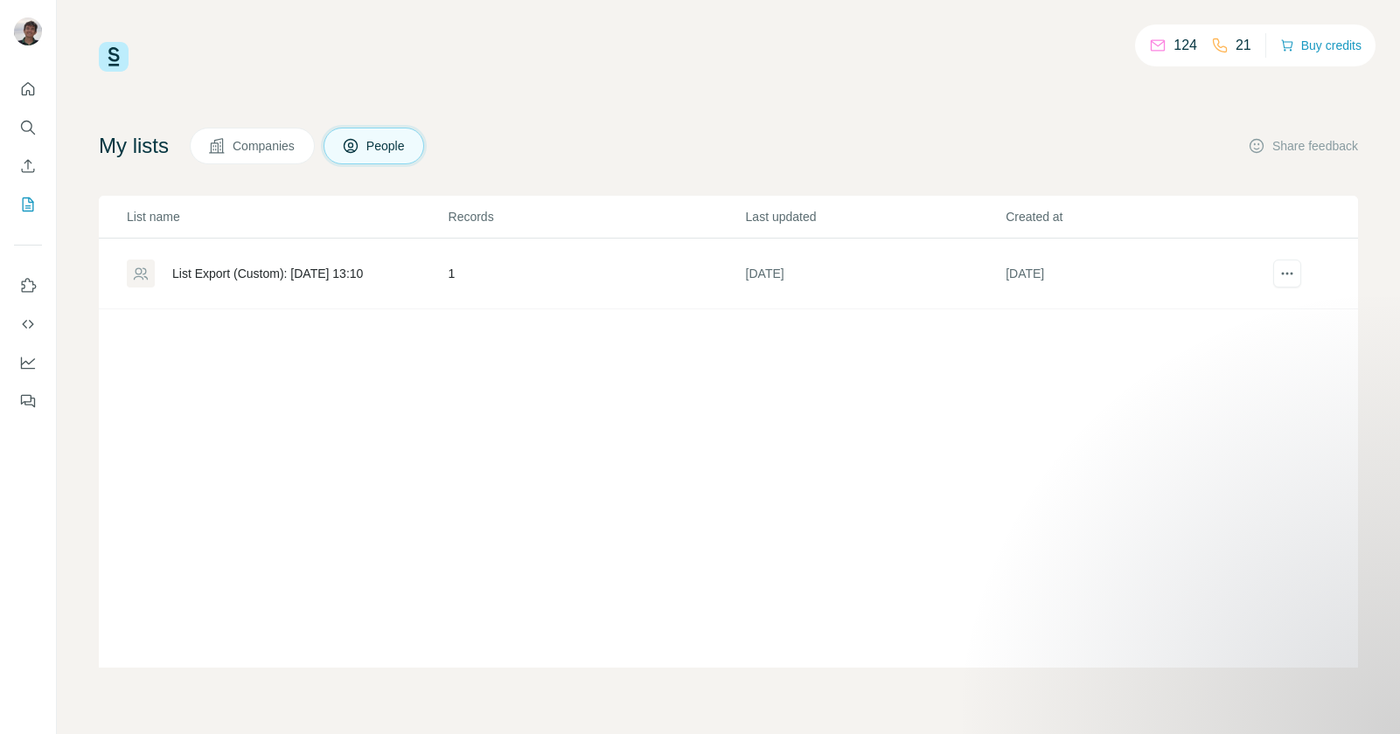  I want to click on button: Quick start, so click(28, 89).